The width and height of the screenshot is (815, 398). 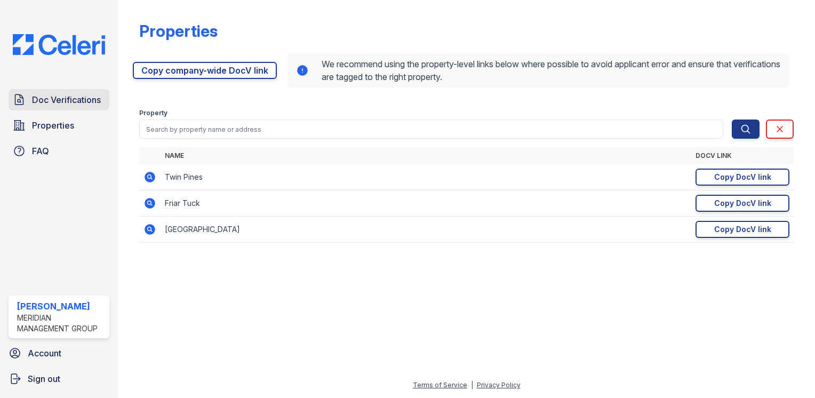 I want to click on a: Copy company-wide DocV link, so click(x=205, y=70).